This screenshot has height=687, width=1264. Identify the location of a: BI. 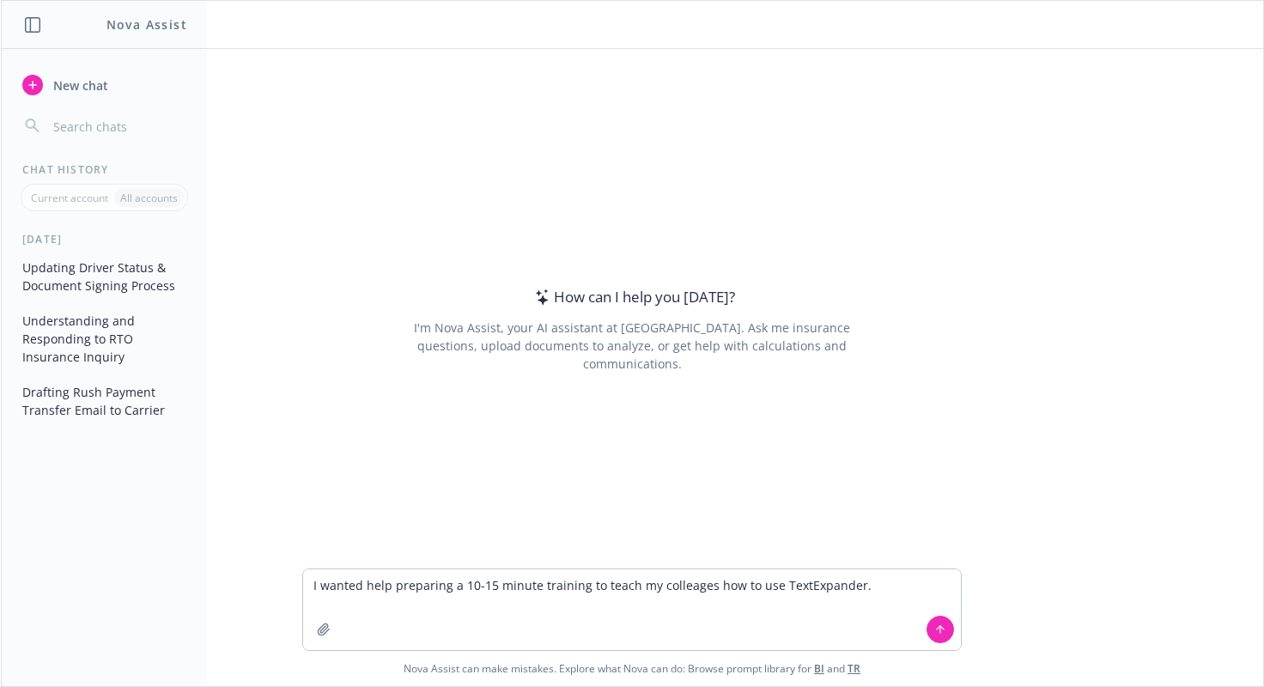
(819, 668).